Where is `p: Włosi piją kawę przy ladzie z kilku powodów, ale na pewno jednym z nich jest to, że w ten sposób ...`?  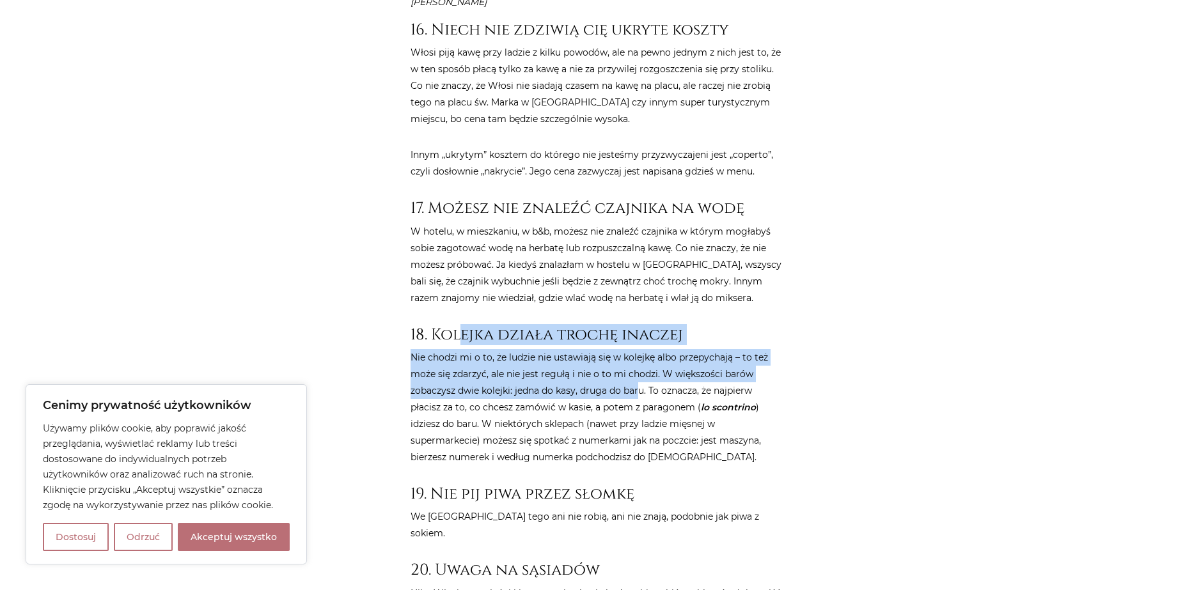 p: Włosi piją kawę przy ladzie z kilku powodów, ale na pewno jednym z nich jest to, że w ten sposób ... is located at coordinates (596, 86).